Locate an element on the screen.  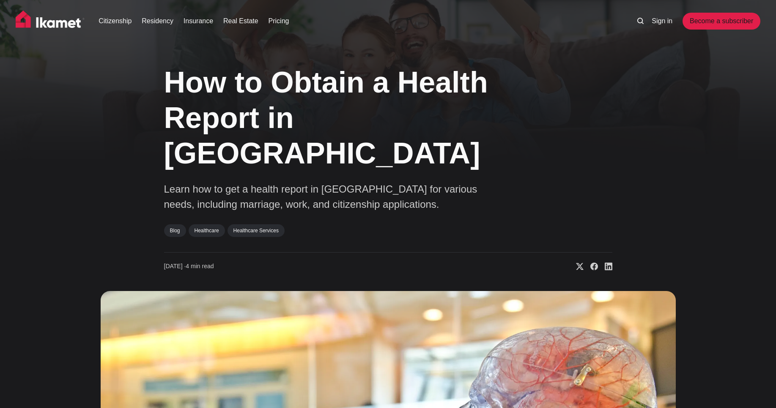
a: Become a subscriber is located at coordinates (721, 21).